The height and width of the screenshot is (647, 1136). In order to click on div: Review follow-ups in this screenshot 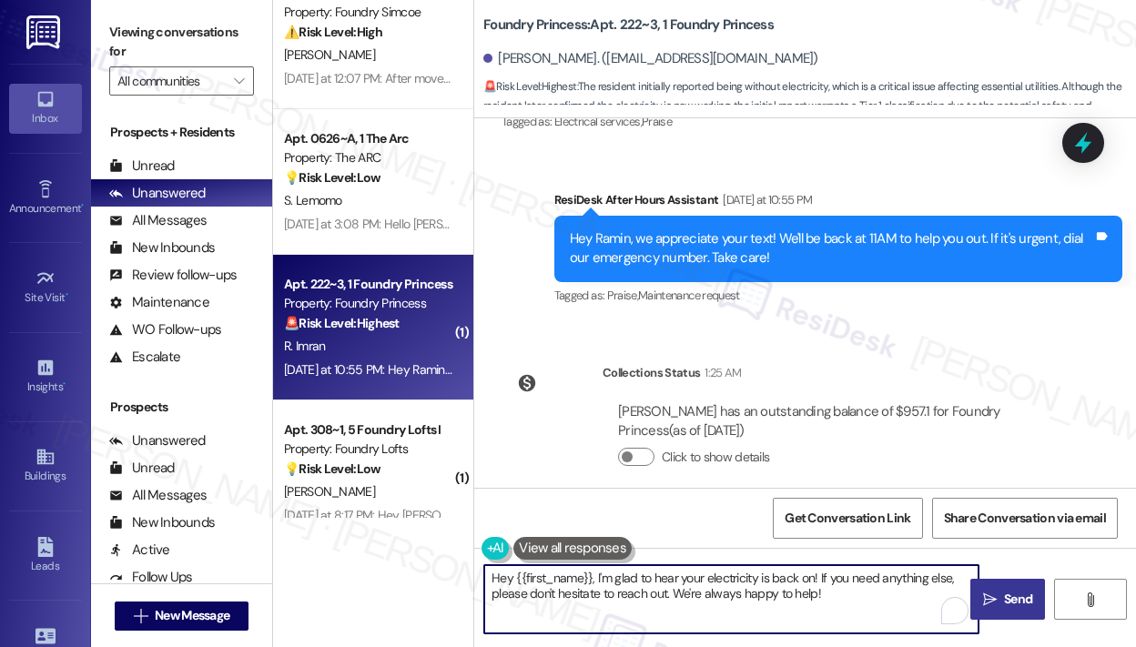, I will do `click(173, 275)`.